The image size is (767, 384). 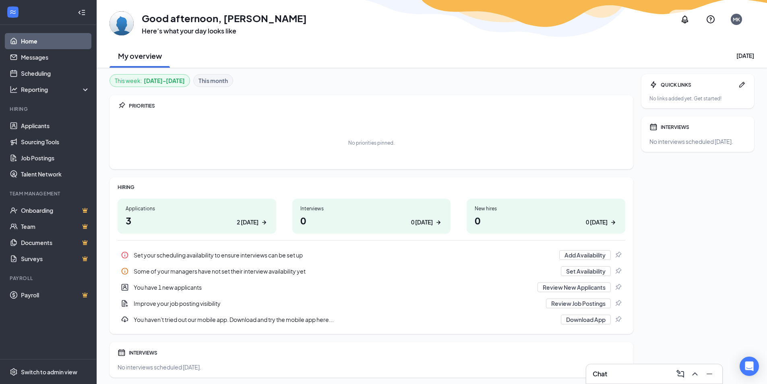 I want to click on button: Download App, so click(x=586, y=319).